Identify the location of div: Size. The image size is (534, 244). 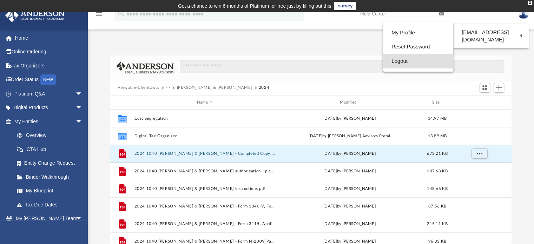
(437, 103).